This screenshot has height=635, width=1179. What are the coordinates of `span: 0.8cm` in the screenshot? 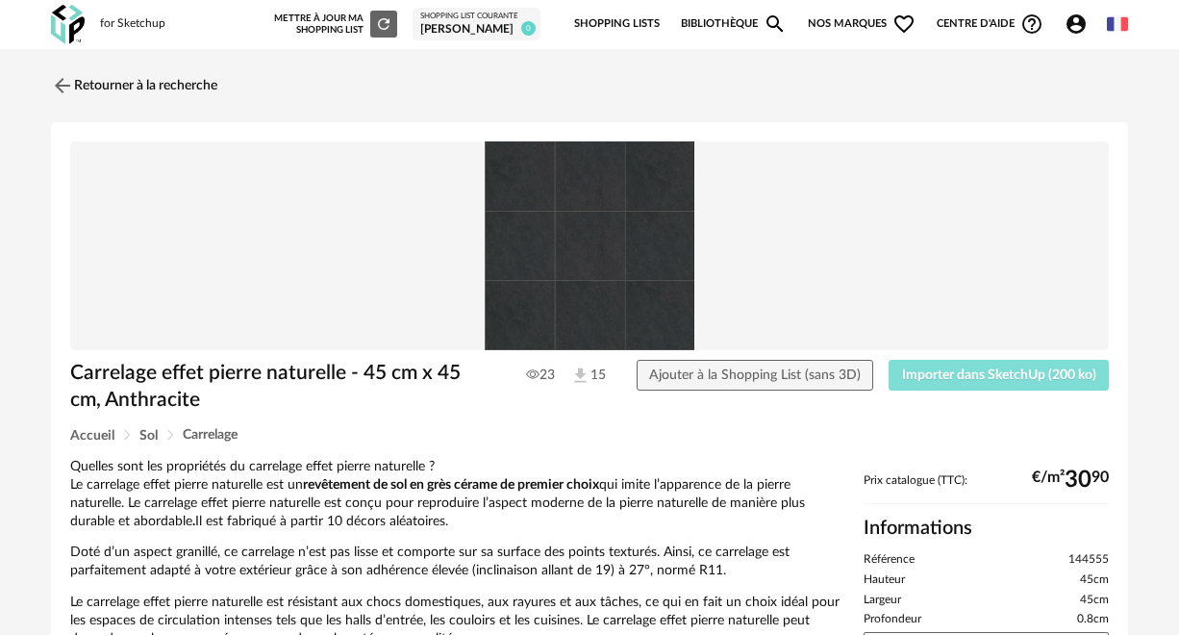 It's located at (1092, 619).